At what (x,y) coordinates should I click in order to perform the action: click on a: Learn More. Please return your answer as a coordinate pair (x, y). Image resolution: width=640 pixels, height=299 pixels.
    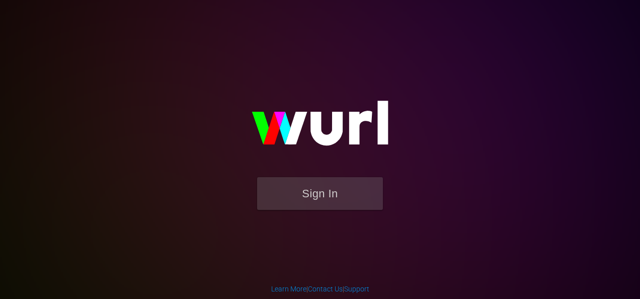
    Looking at the image, I should click on (289, 289).